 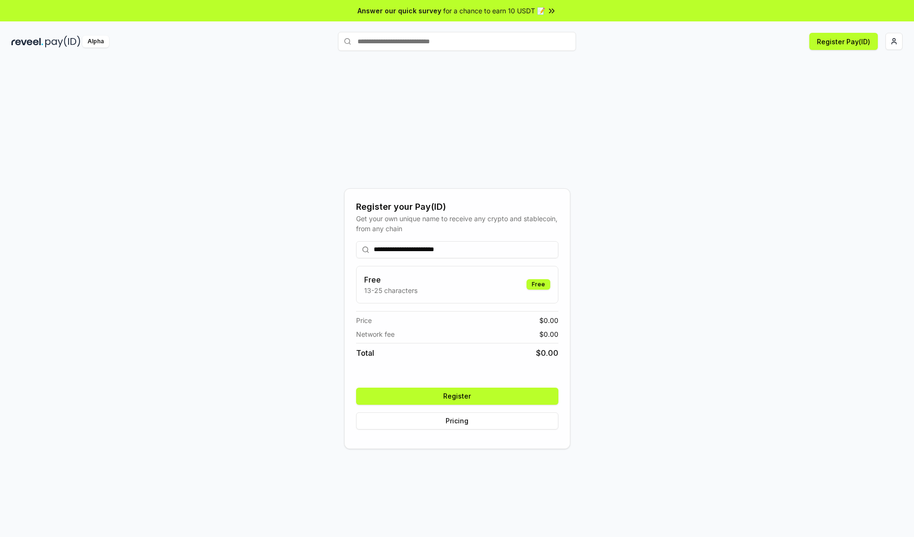 What do you see at coordinates (365, 353) in the screenshot?
I see `span: Total` at bounding box center [365, 353].